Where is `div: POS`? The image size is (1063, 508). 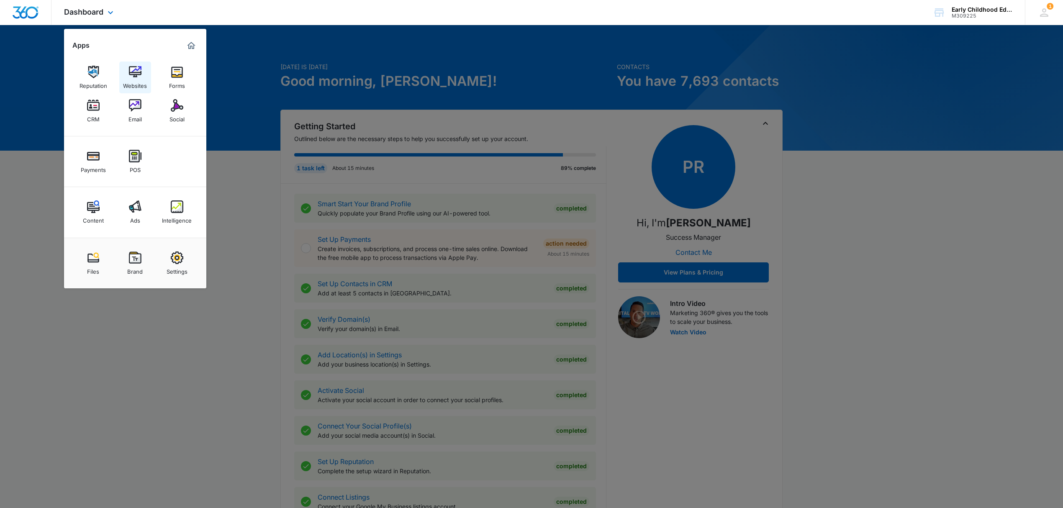
div: POS is located at coordinates (135, 168).